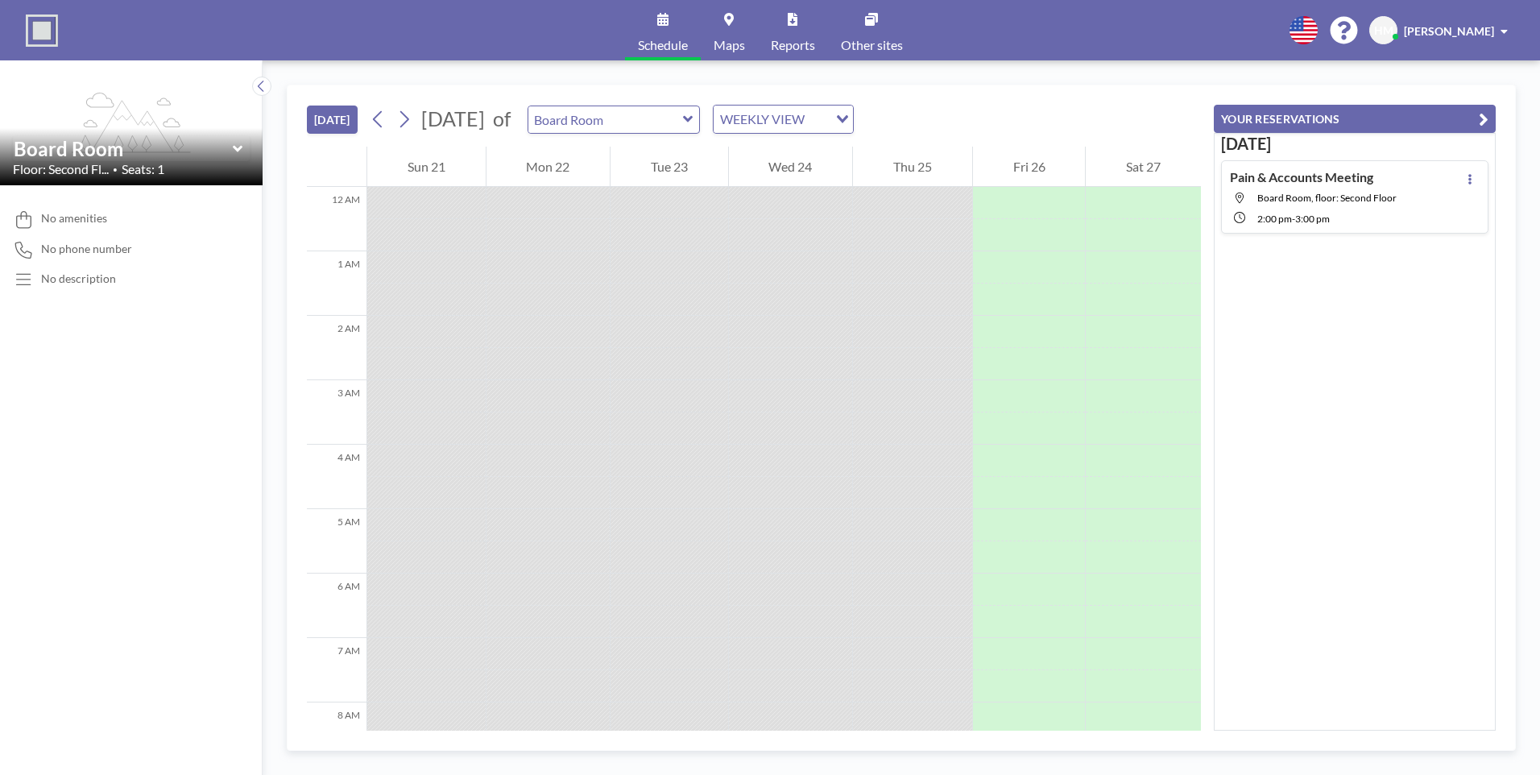 This screenshot has width=1540, height=775. I want to click on div: Sun 21, so click(426, 167).